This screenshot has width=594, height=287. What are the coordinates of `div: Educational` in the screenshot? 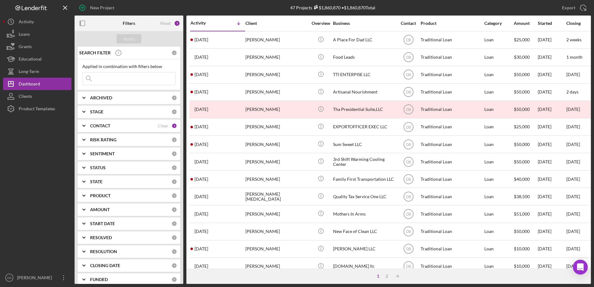 It's located at (30, 60).